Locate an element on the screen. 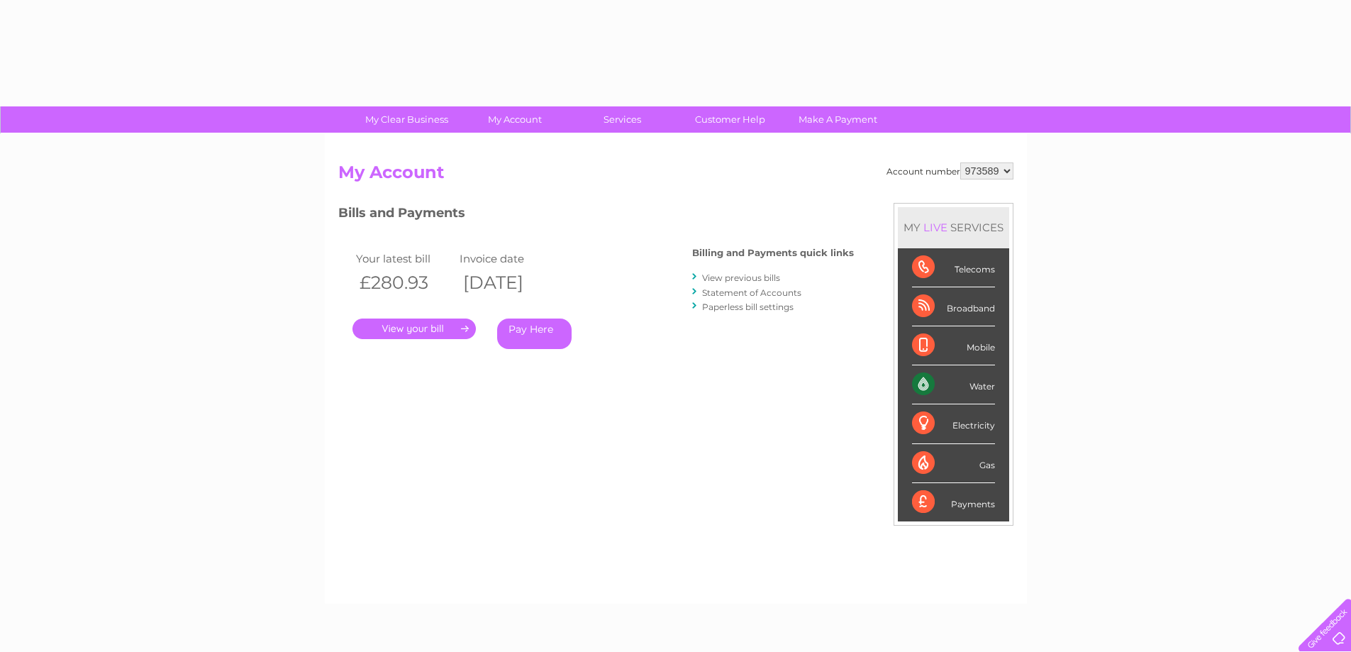 Image resolution: width=1351 pixels, height=652 pixels. div: LIVE is located at coordinates (935, 227).